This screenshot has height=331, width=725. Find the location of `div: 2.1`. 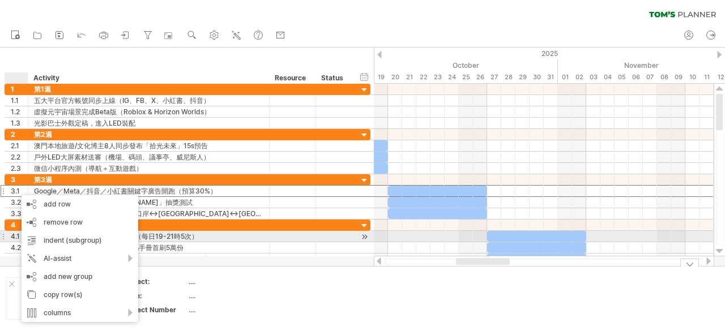

div: 2.1 is located at coordinates (19, 146).